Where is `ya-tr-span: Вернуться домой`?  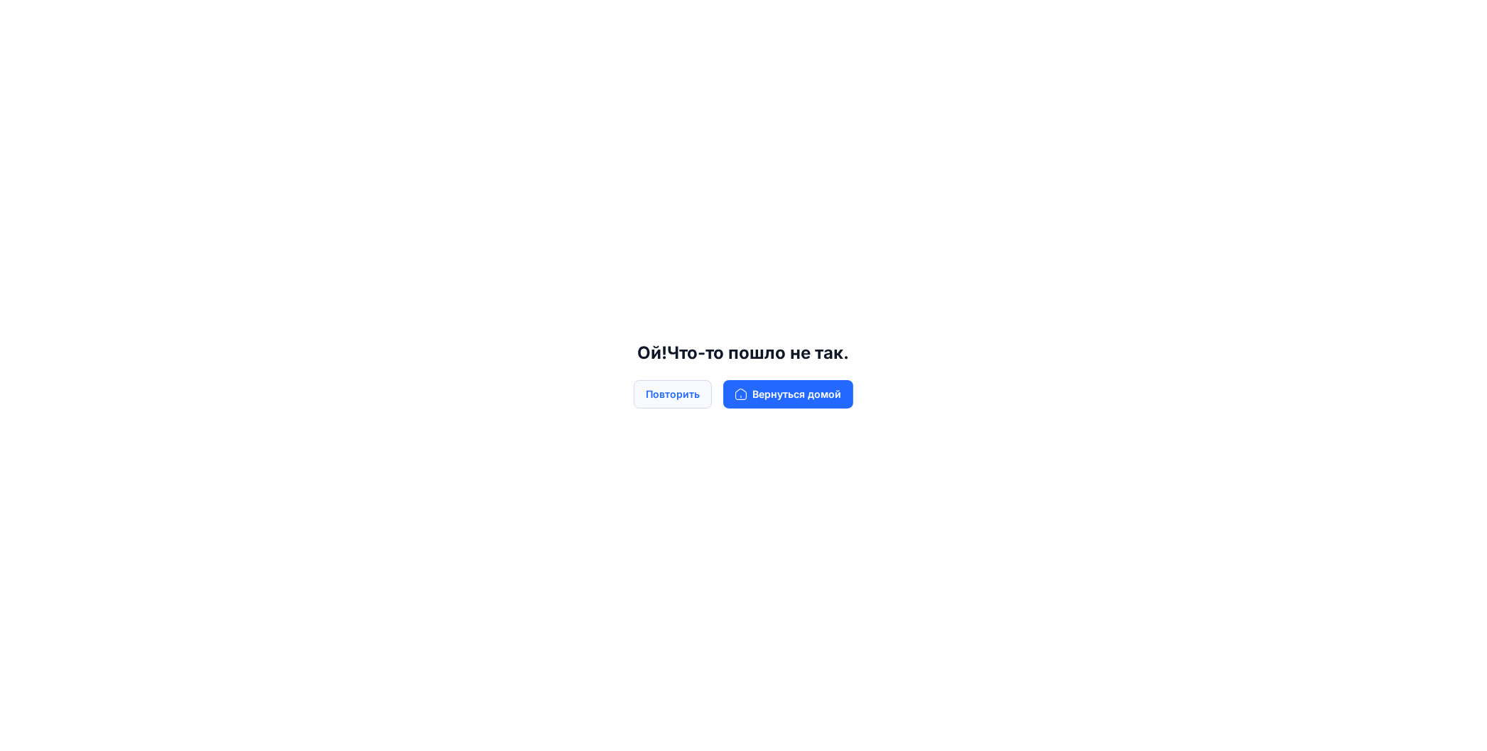
ya-tr-span: Вернуться домой is located at coordinates (796, 394).